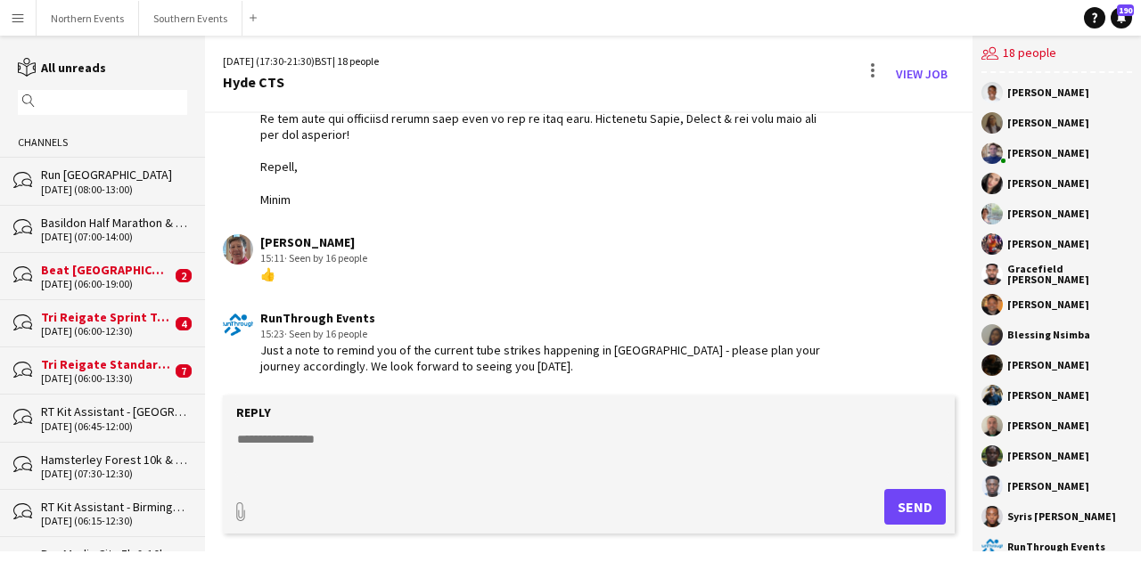 Image resolution: width=1141 pixels, height=562 pixels. Describe the element at coordinates (87, 18) in the screenshot. I see `button: Northern Events` at that location.